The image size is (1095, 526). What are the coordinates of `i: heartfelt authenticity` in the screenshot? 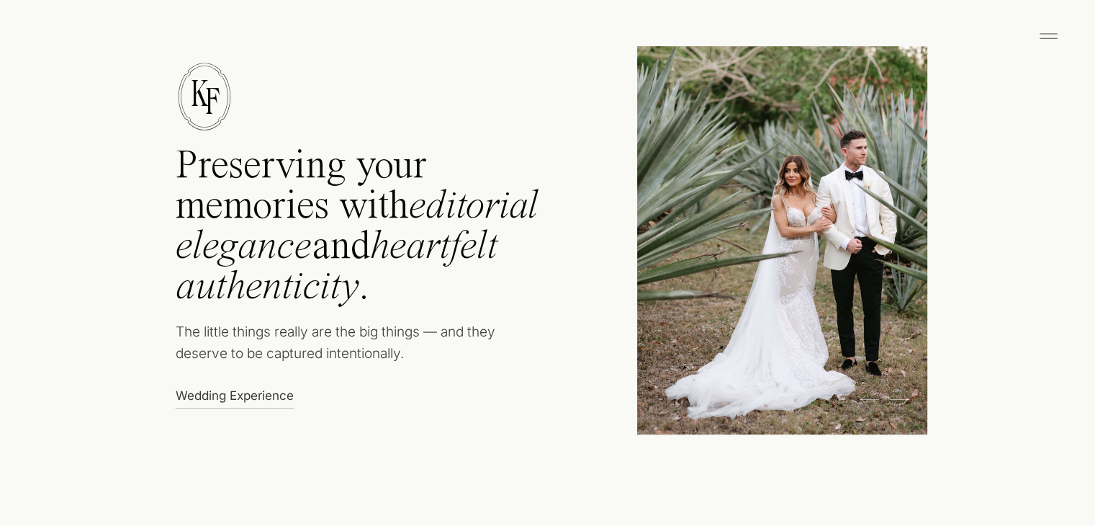 It's located at (336, 267).